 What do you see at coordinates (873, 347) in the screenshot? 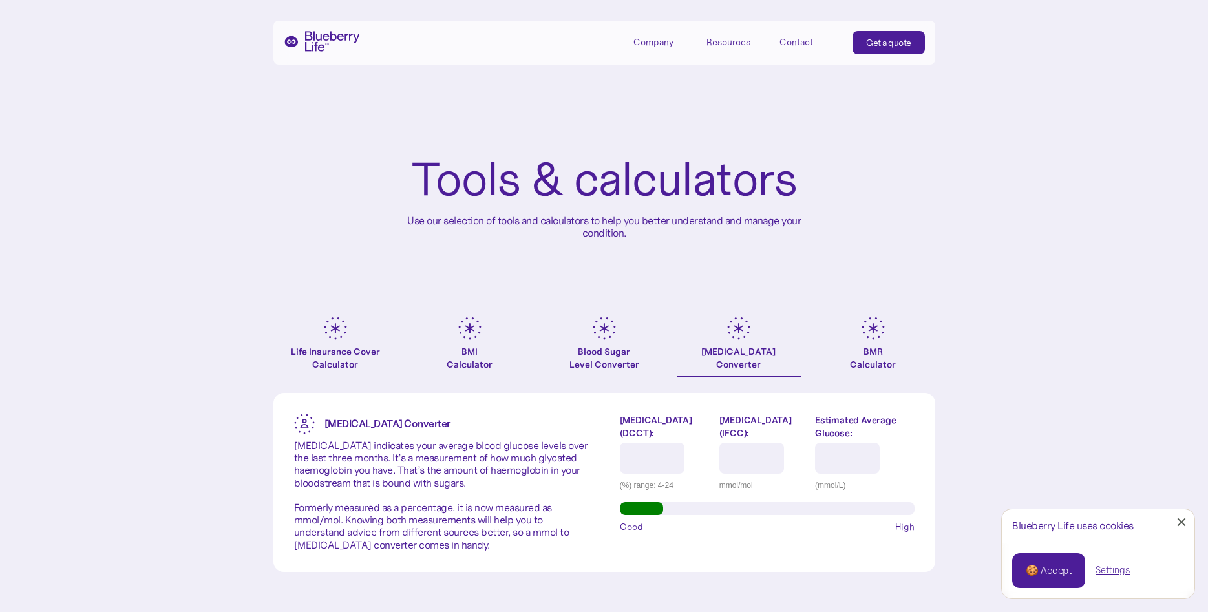
I see `a: BMRCalculator` at bounding box center [873, 347].